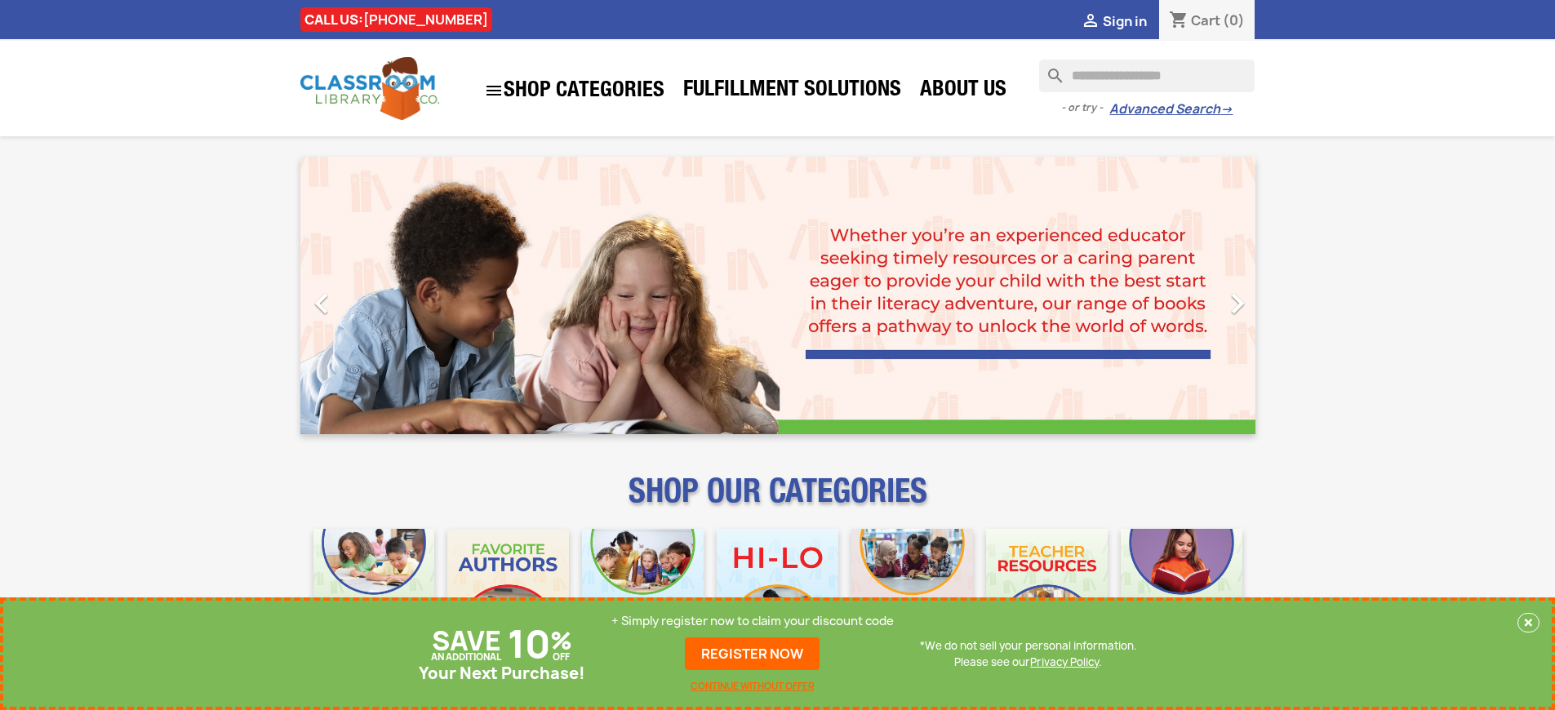 The image size is (1555, 710). Describe the element at coordinates (792, 91) in the screenshot. I see `a: Fulfillment Solutions` at that location.